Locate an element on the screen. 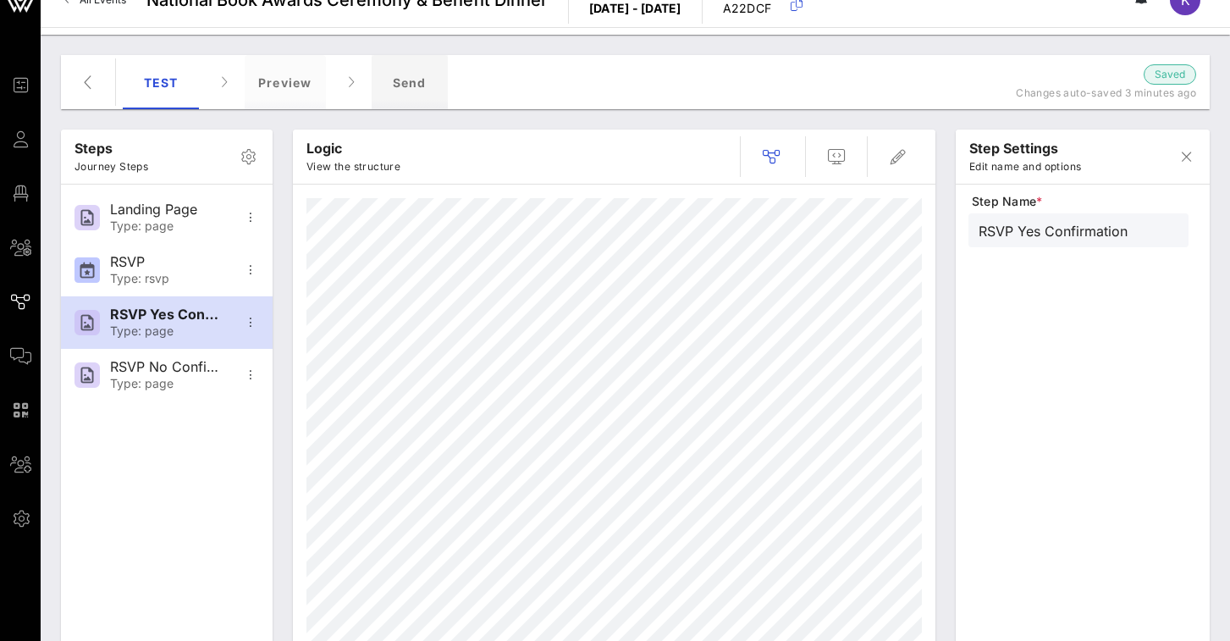  p: Changes auto-saved 3 minutes ago is located at coordinates (1090, 93).